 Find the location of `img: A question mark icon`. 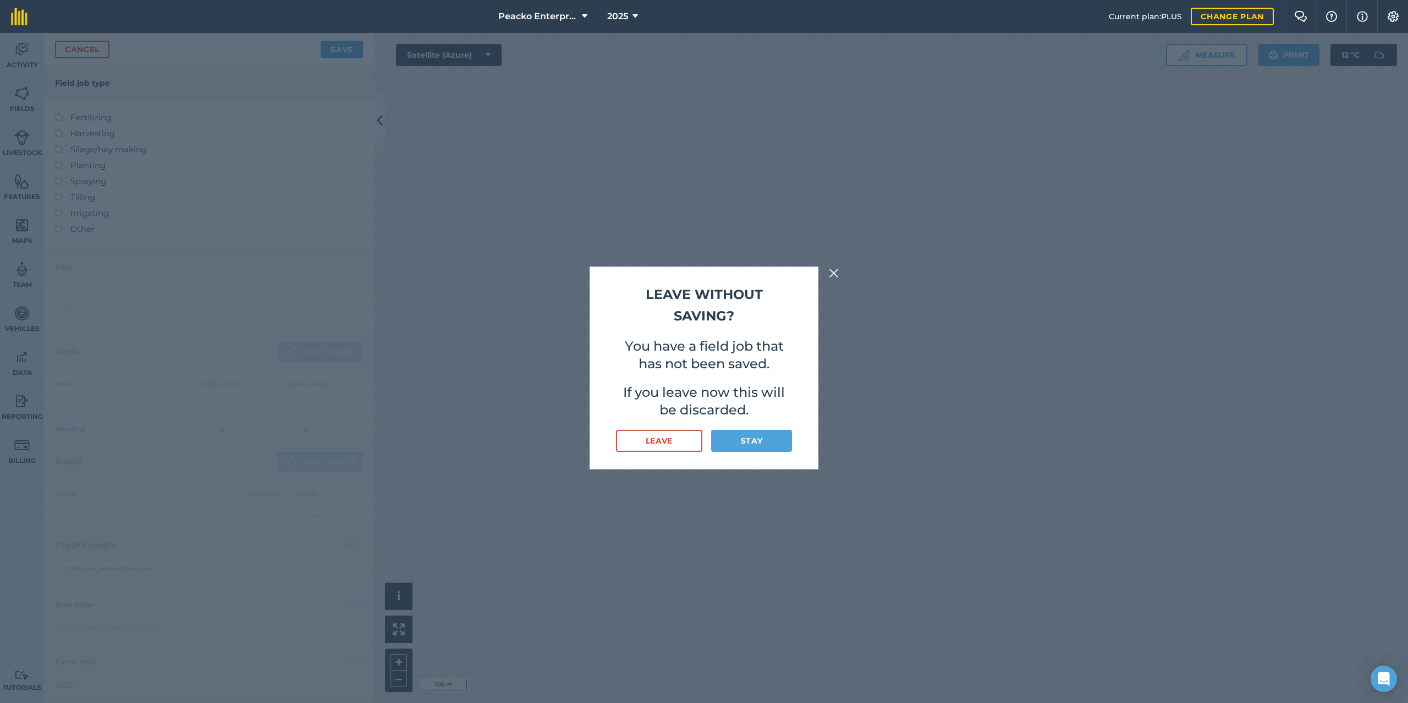

img: A question mark icon is located at coordinates (1331, 16).